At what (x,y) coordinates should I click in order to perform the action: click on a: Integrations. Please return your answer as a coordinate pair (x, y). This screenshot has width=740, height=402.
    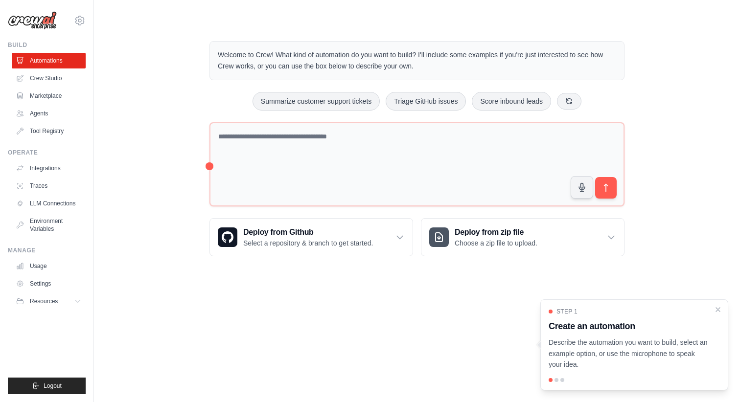
    Looking at the image, I should click on (48, 168).